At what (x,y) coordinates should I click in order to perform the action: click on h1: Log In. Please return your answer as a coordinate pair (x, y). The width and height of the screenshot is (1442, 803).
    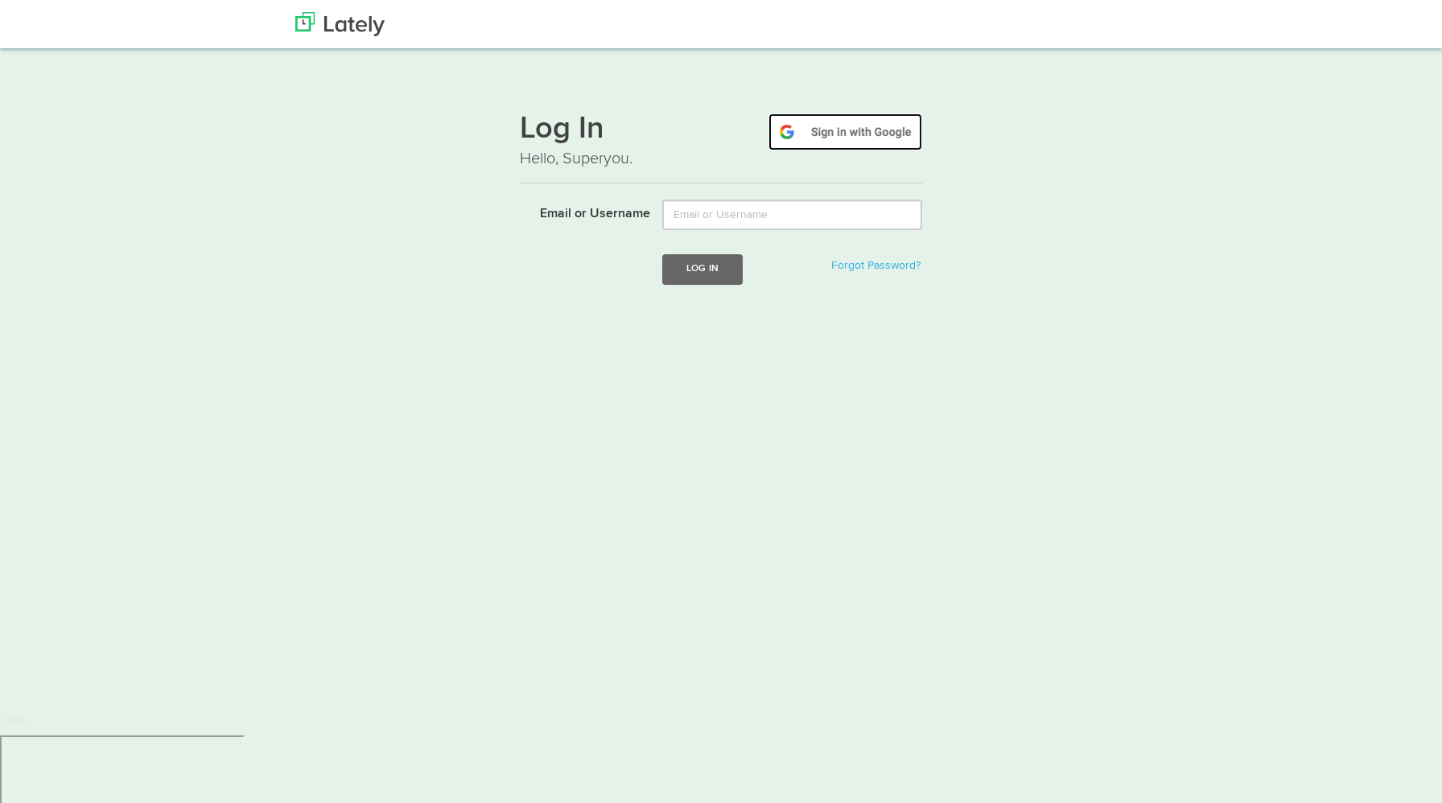
    Looking at the image, I should click on (721, 130).